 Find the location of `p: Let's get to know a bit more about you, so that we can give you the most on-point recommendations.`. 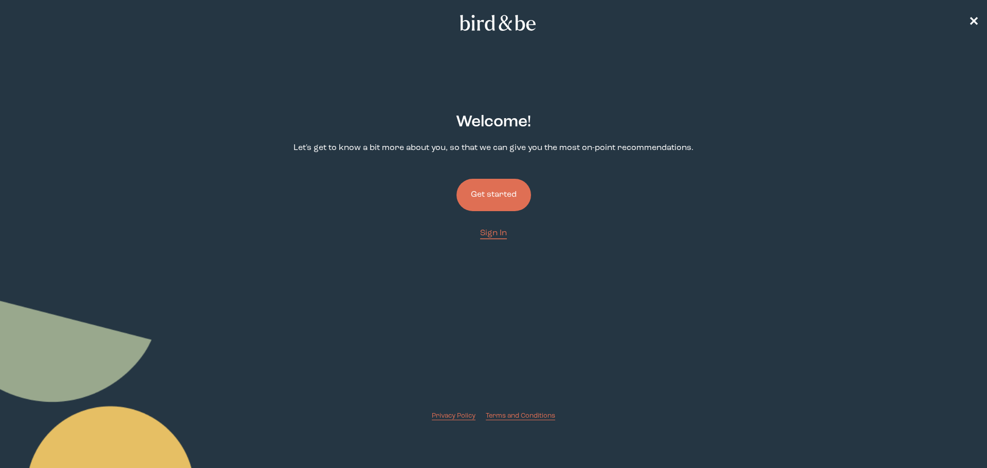

p: Let's get to know a bit more about you, so that we can give you the most on-point recommendations. is located at coordinates (493, 148).